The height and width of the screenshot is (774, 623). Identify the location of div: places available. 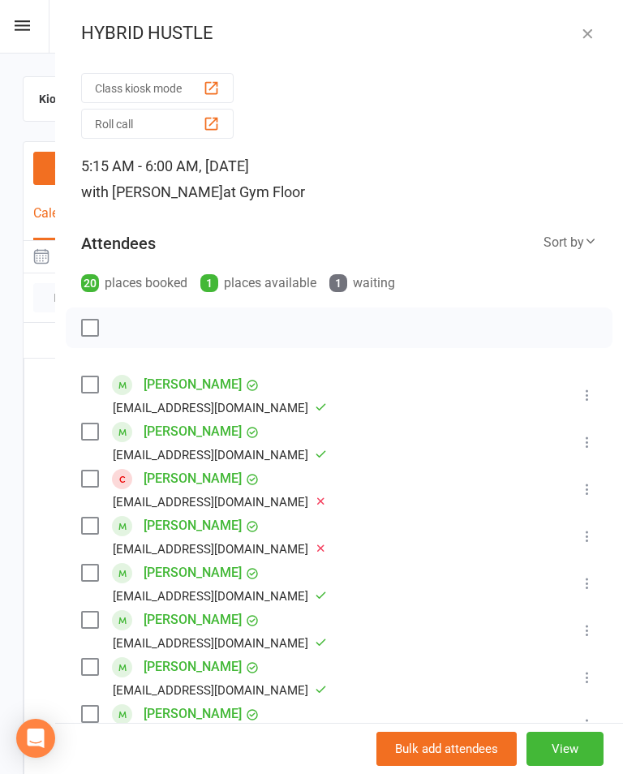
(258, 283).